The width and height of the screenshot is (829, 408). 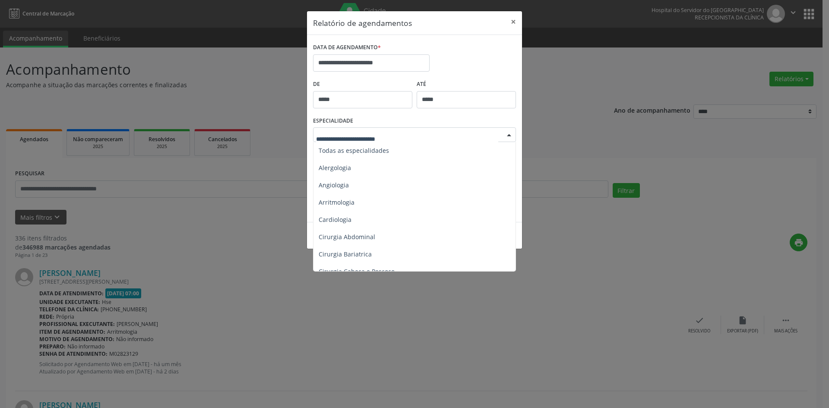 I want to click on button: Close, so click(x=513, y=22).